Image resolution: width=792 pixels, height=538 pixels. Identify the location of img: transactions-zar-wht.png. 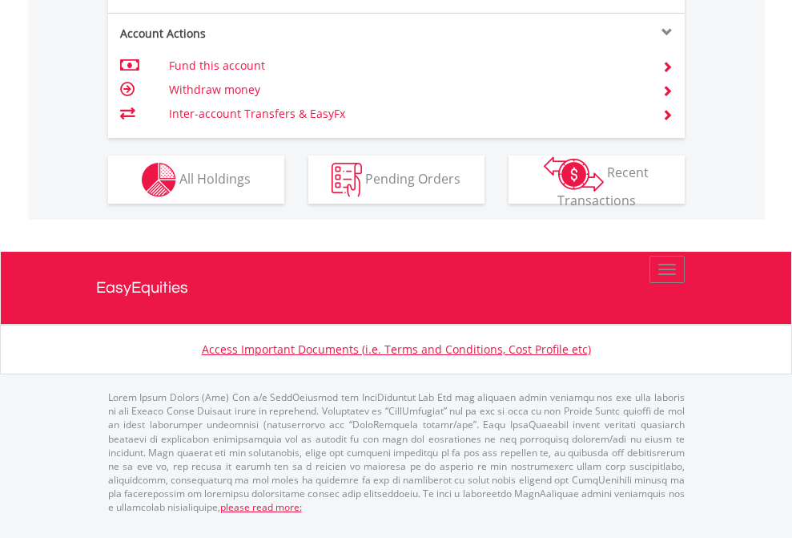
(574, 174).